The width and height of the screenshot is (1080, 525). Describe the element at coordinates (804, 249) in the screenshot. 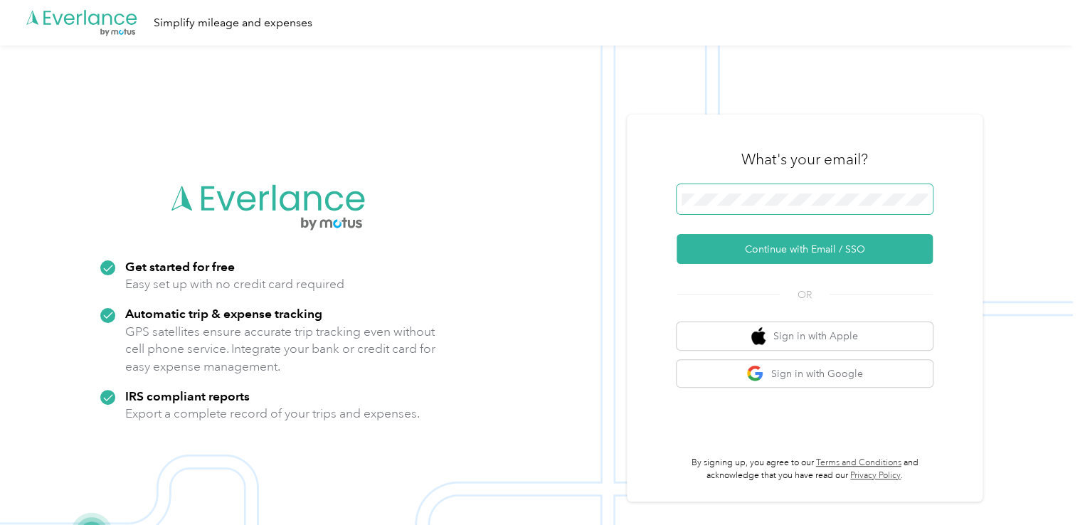

I see `button: Continue with Email / SSO` at that location.